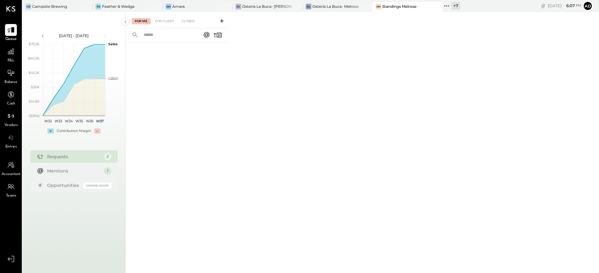 This screenshot has height=273, width=599. Describe the element at coordinates (11, 82) in the screenshot. I see `span: Balance` at that location.